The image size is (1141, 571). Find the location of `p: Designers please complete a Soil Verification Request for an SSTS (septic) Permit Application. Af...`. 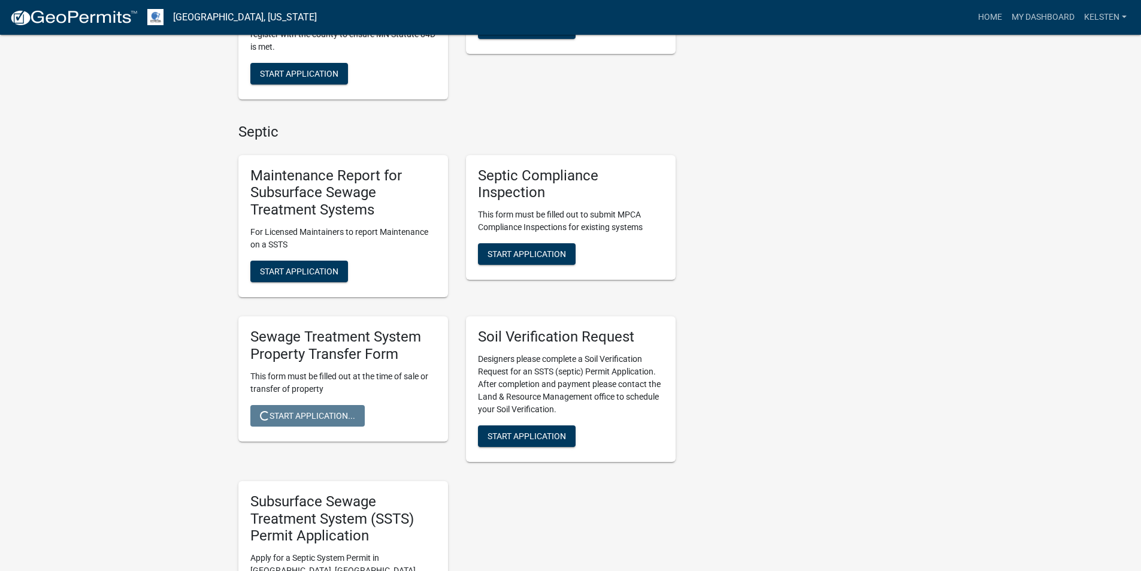

p: Designers please complete a Soil Verification Request for an SSTS (septic) Permit Application. Af... is located at coordinates (571, 384).